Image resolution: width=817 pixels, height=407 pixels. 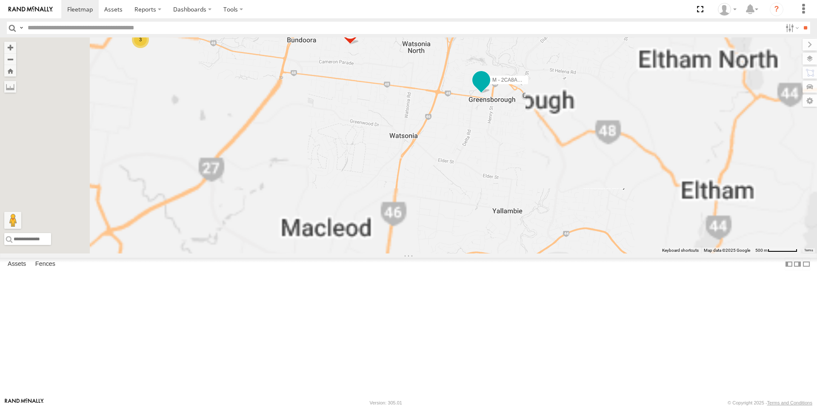 I want to click on button: Zoom in, so click(x=10, y=47).